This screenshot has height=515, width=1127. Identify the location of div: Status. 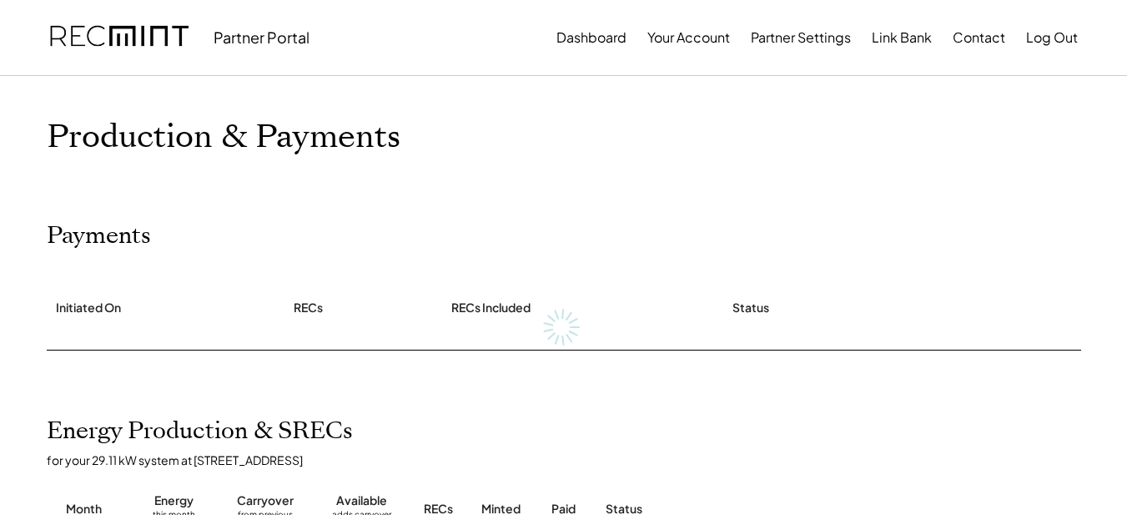
(751, 308).